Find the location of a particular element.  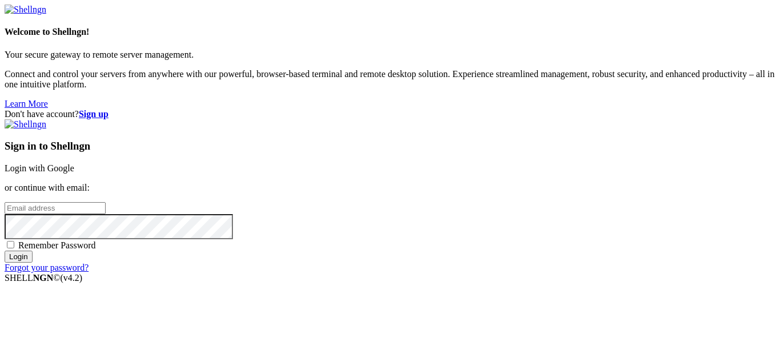

a: Forgot your password? is located at coordinates (46, 267).